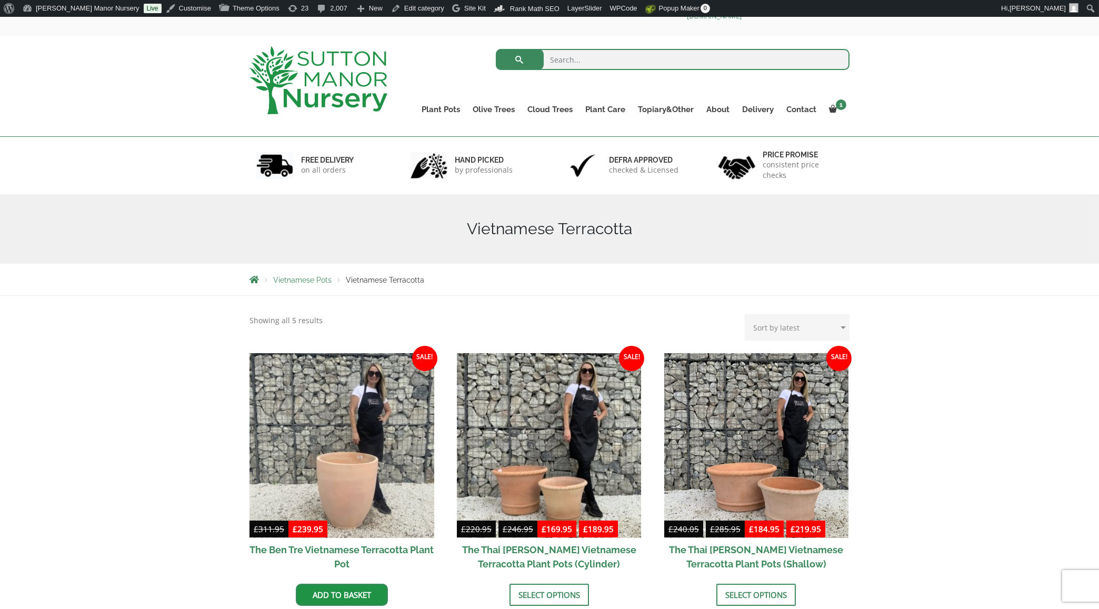 The image size is (1099, 609). What do you see at coordinates (549, 279) in the screenshot?
I see `nav: Breadcrumbs` at bounding box center [549, 279].